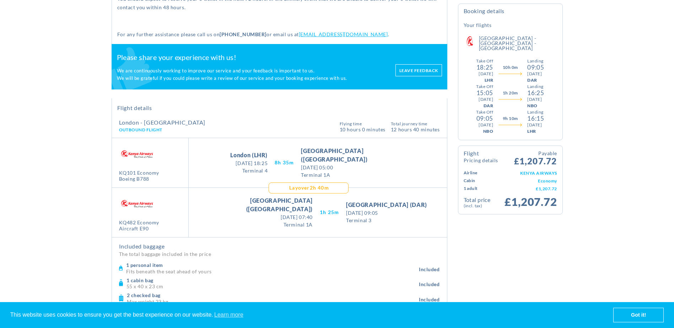 This screenshot has height=328, width=674. What do you see at coordinates (484, 203) in the screenshot?
I see `td: Total Price` at bounding box center [484, 203].